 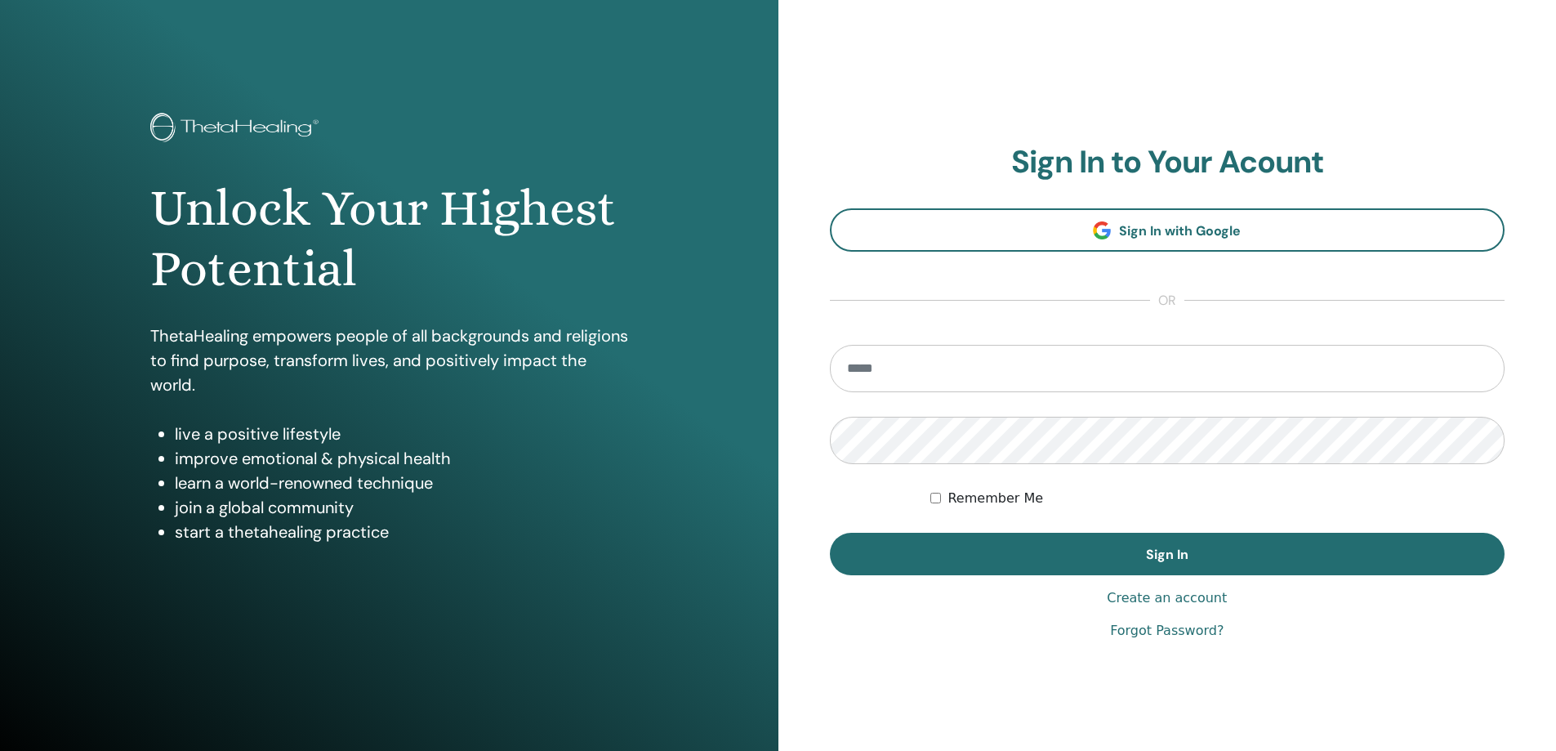 I want to click on li: live a positive lifestyle, so click(x=401, y=434).